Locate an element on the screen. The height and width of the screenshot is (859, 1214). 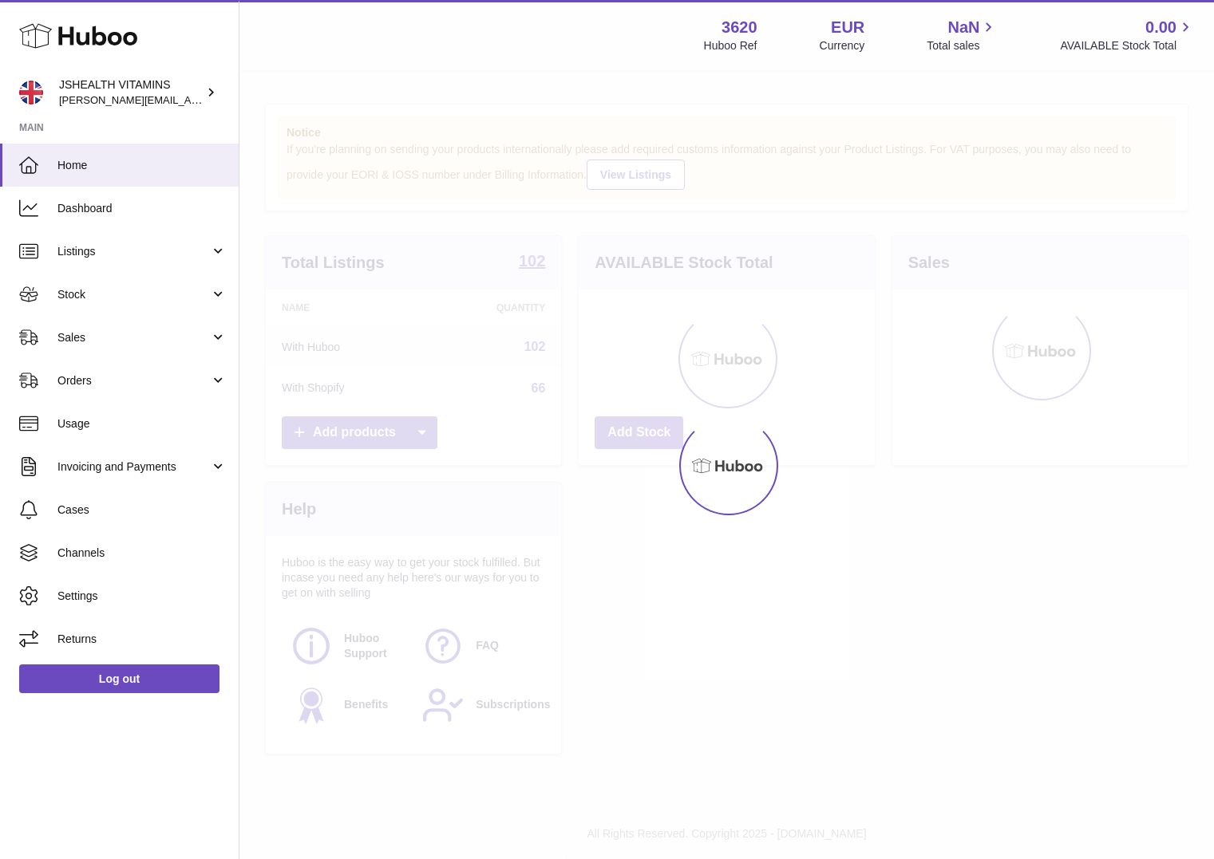
span: 0.00 is located at coordinates (1160, 27).